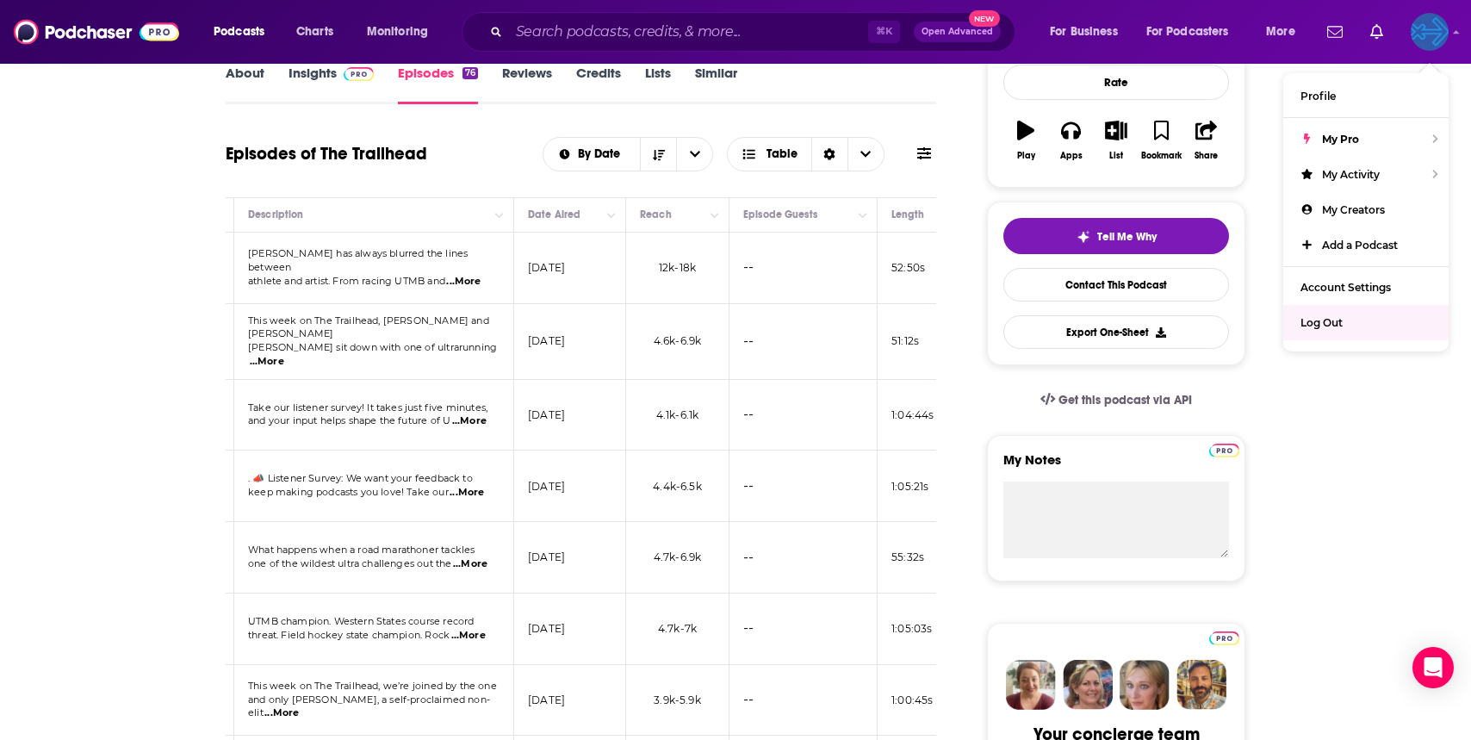 The width and height of the screenshot is (1471, 740). What do you see at coordinates (1026, 140) in the screenshot?
I see `button: Play` at bounding box center [1026, 140].